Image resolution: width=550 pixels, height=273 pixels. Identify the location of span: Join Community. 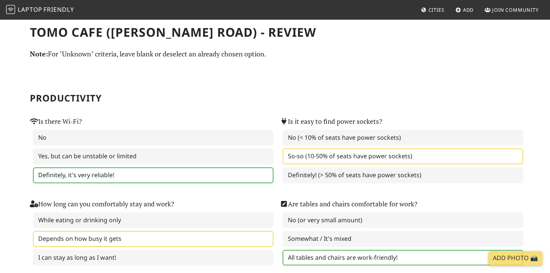
(515, 10).